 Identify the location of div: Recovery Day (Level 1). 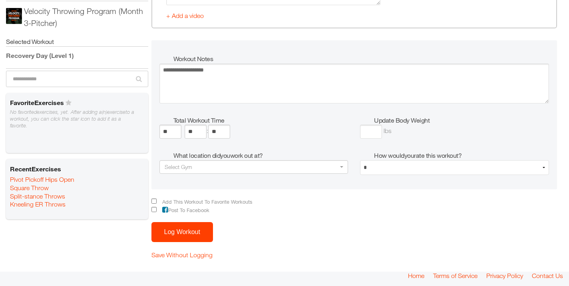
(77, 56).